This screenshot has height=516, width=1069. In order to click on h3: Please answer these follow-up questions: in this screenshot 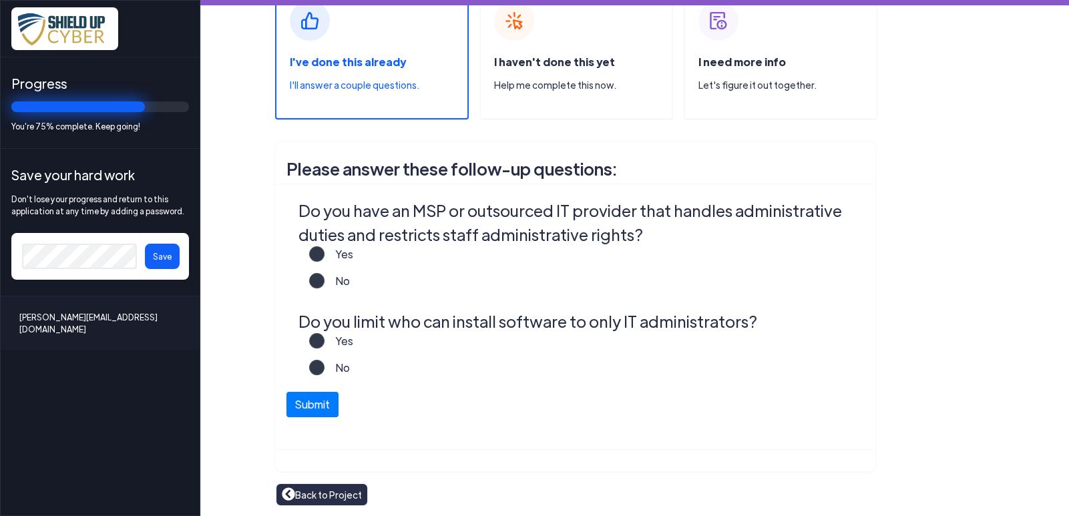, I will do `click(576, 169)`.